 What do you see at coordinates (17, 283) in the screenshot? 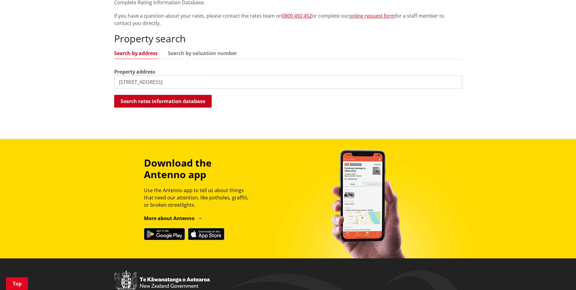
I see `a: Top` at bounding box center [17, 283].